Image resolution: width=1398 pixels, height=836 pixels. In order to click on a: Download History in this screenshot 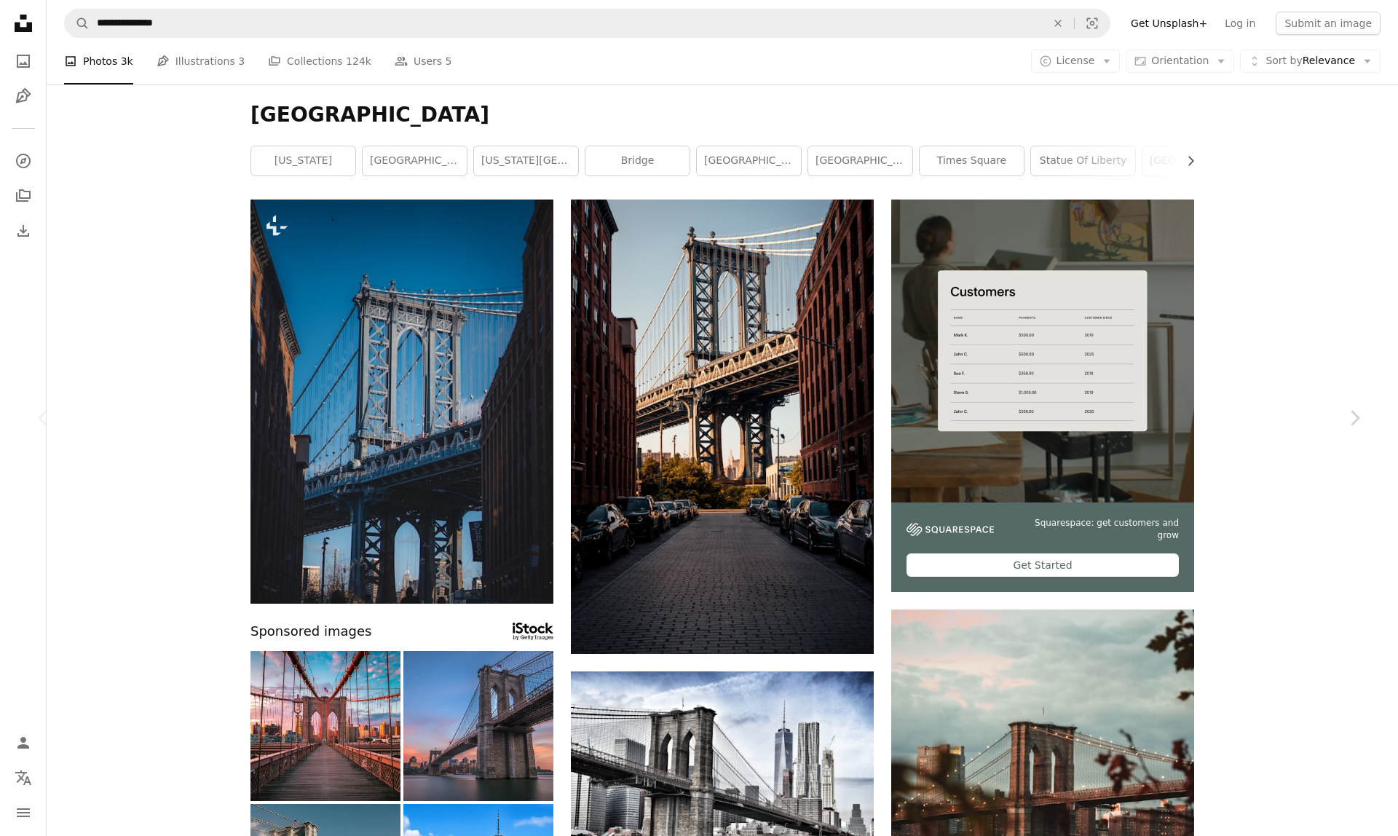, I will do `click(23, 231)`.